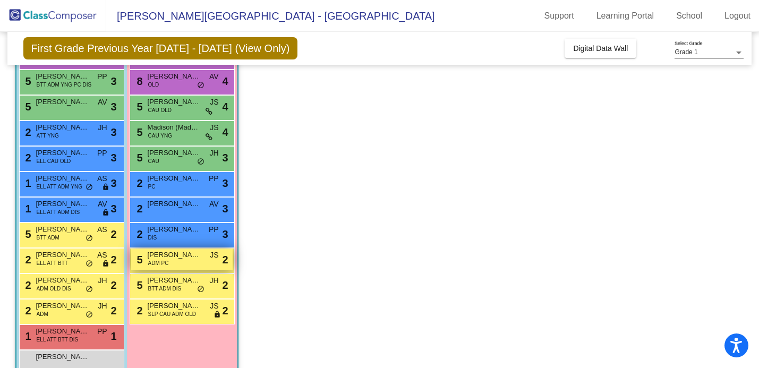 The image size is (759, 368). Describe the element at coordinates (560, 16) in the screenshot. I see `a: Support` at that location.